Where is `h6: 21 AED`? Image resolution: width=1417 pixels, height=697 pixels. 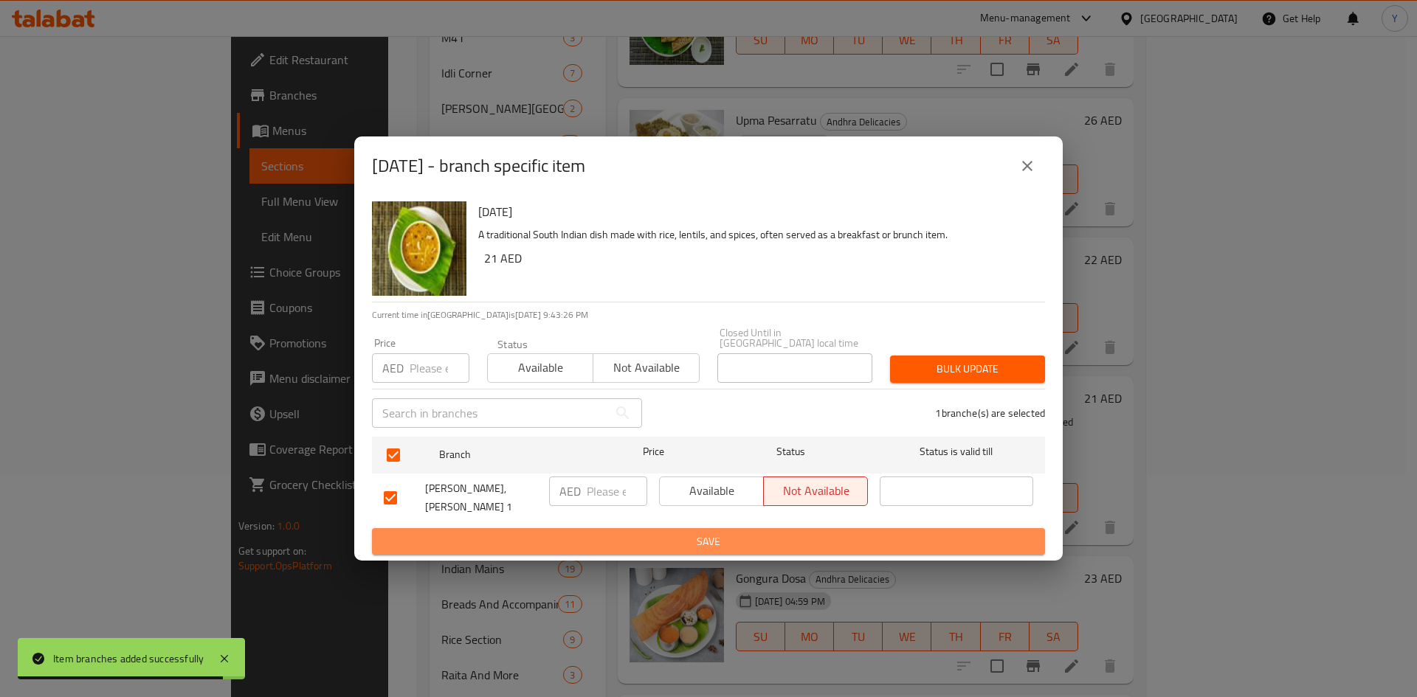
h6: 21 AED is located at coordinates (758, 258).